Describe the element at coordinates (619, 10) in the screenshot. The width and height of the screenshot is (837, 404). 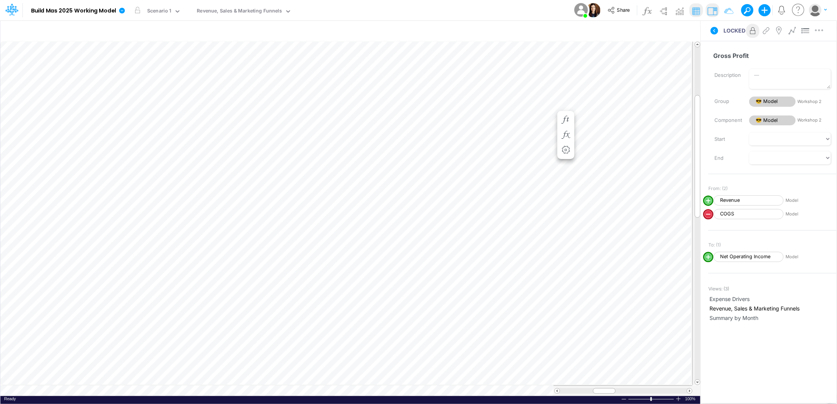
I see `button: Share` at that location.